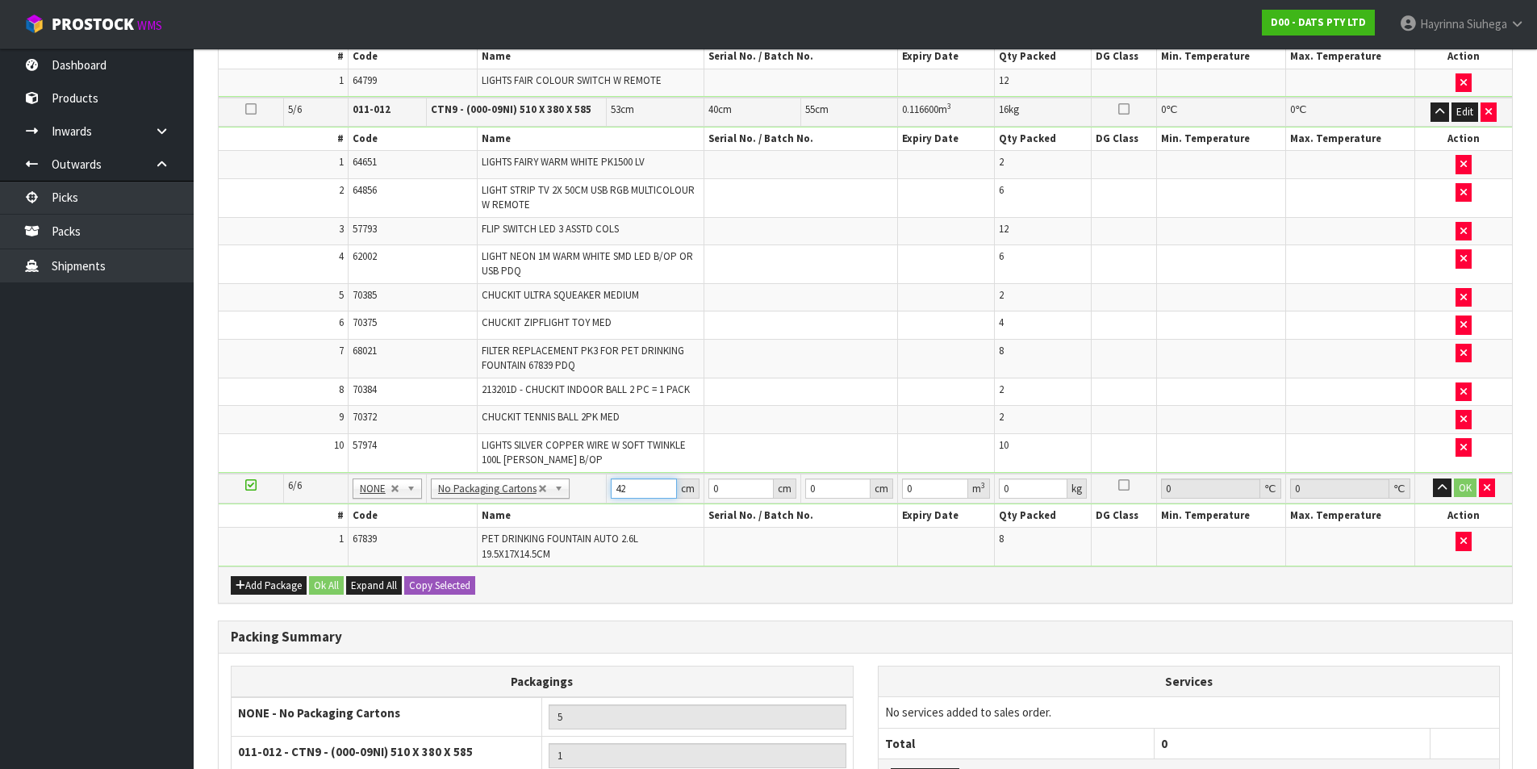 The image size is (1537, 769). I want to click on span: LIGHT STRIP TV 2X 50CM USB RGB MULTICOLOUR W REMOTE, so click(588, 197).